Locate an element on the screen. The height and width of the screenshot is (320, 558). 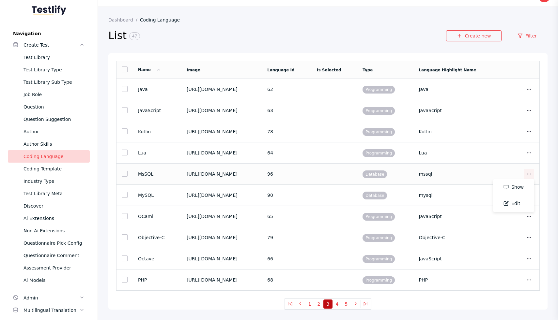
div: Question Suggestion is located at coordinates (54, 119).